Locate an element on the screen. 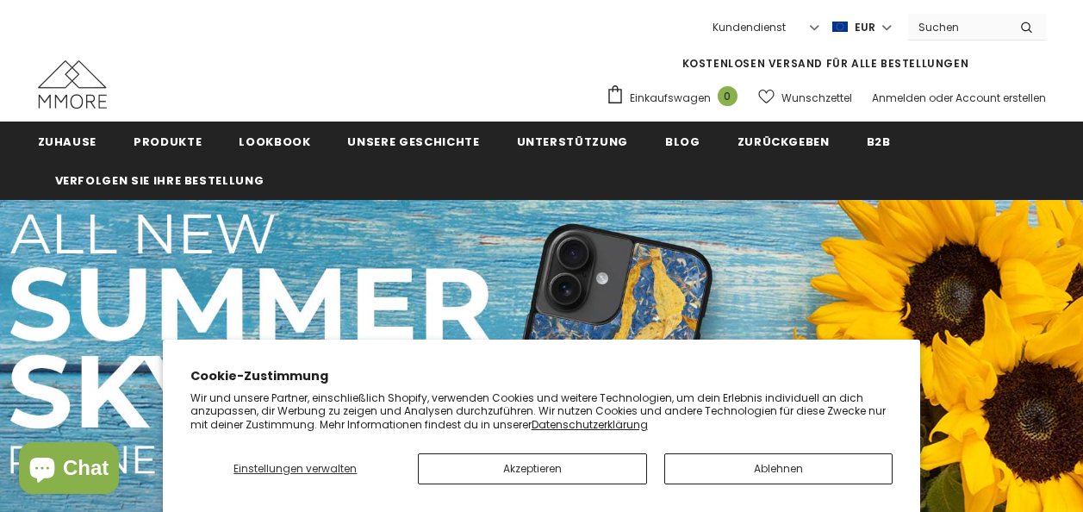 The width and height of the screenshot is (1083, 512). span: Unterstützung is located at coordinates (572, 141).